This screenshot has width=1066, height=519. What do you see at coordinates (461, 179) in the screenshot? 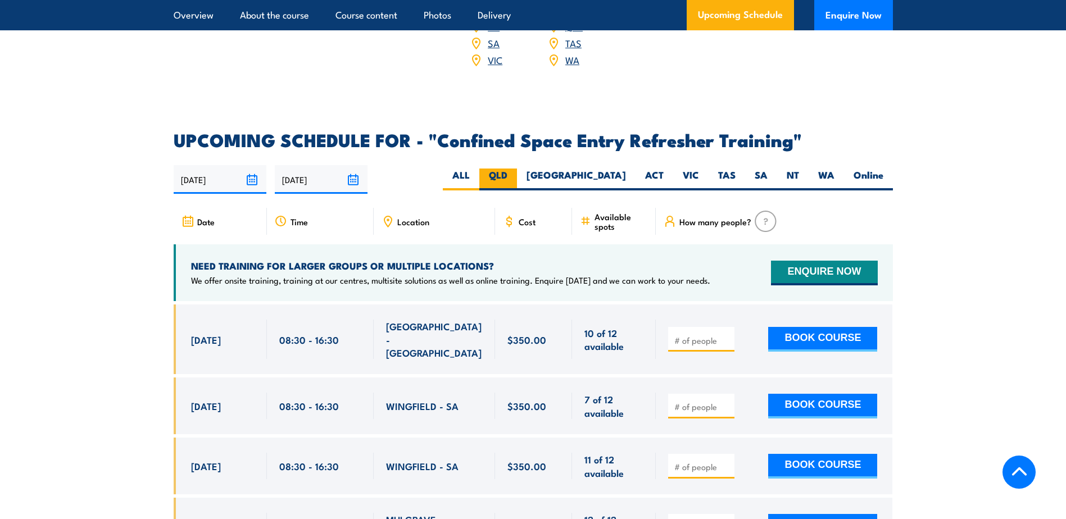
I see `label: ALL` at bounding box center [461, 179].